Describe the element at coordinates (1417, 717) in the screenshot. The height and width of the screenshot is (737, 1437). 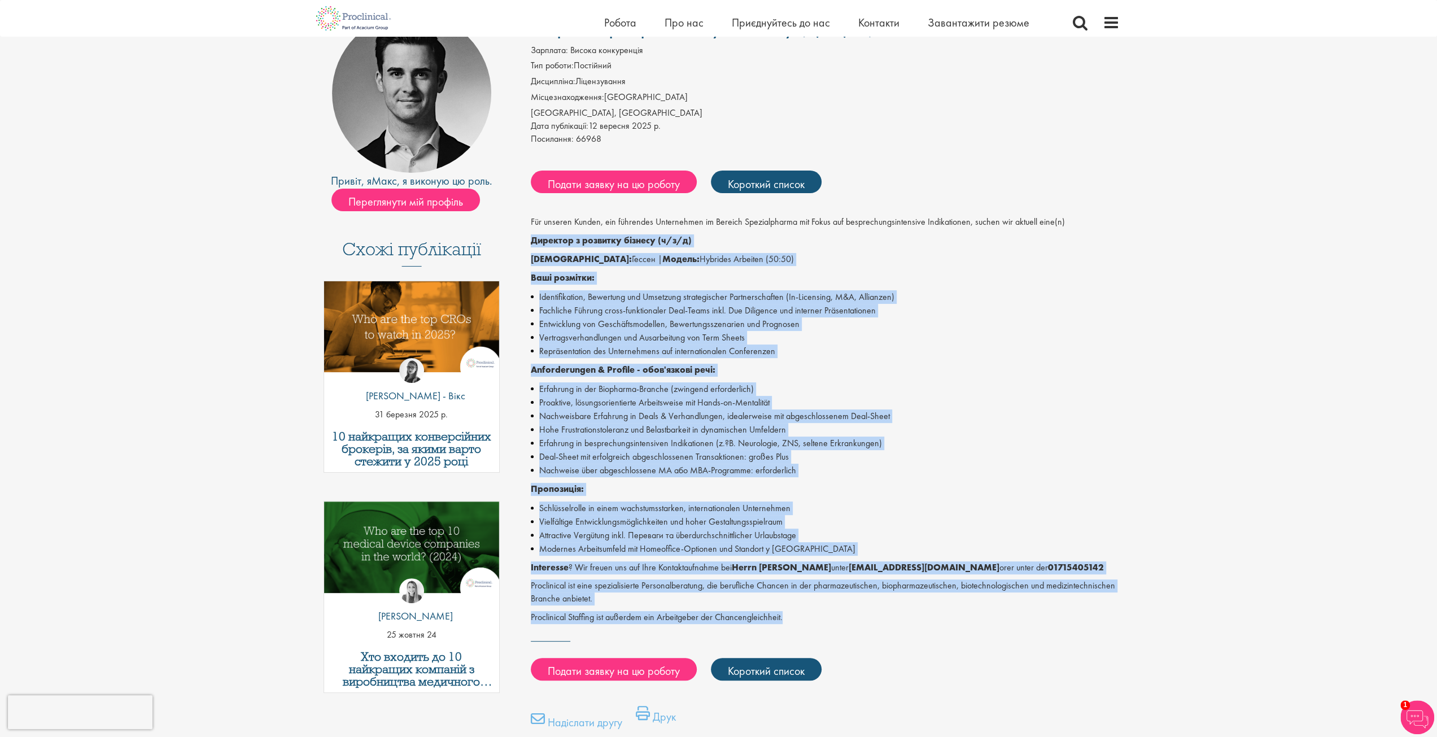
I see `img: Чат-бот` at that location.